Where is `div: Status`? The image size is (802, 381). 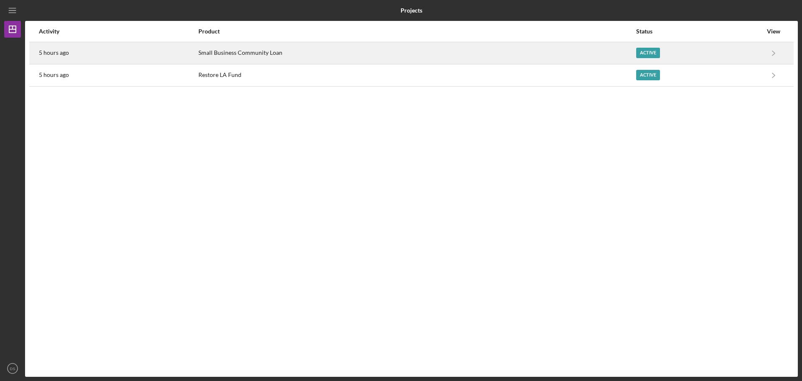 div: Status is located at coordinates (699, 31).